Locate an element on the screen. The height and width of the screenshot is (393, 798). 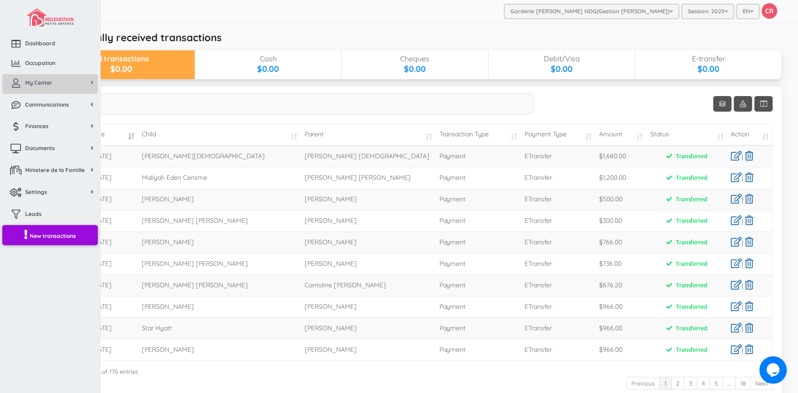
span: Communications is located at coordinates (47, 104).